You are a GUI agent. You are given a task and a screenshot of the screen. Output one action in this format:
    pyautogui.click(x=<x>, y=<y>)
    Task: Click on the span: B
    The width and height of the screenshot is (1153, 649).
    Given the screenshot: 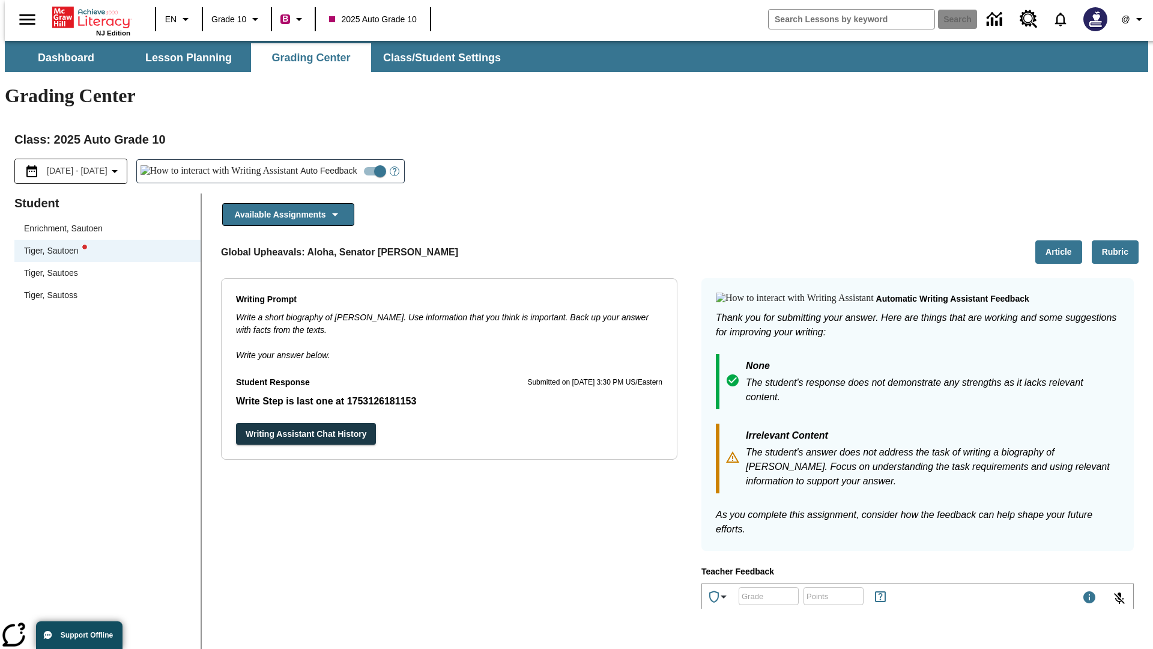 What is the action you would take?
    pyautogui.click(x=285, y=19)
    